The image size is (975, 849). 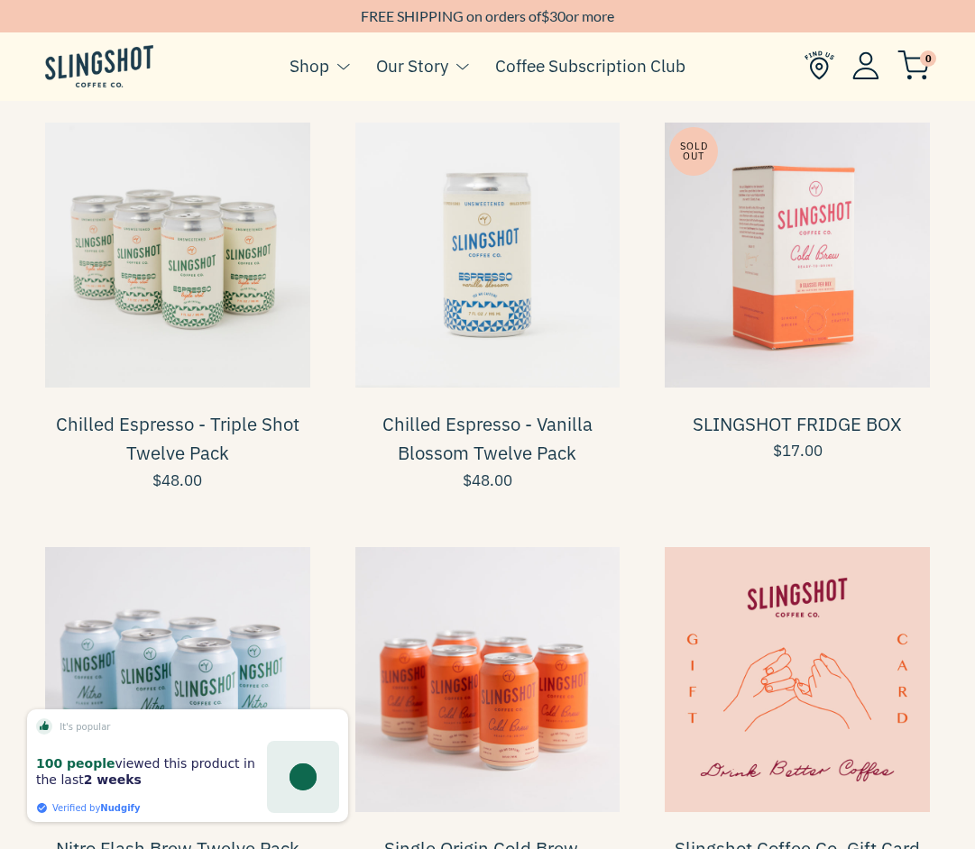 What do you see at coordinates (487, 439) in the screenshot?
I see `a: Chilled Espresso - Vanilla Blossom Twelve Pack` at bounding box center [487, 439].